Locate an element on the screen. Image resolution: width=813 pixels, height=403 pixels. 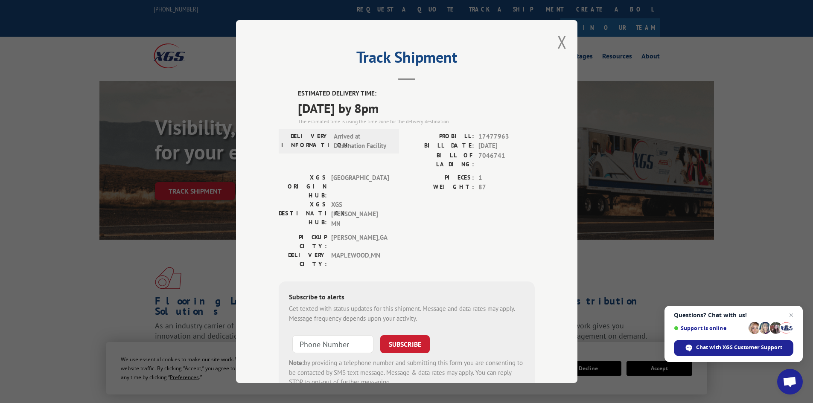
label: DELIVERY CITY: is located at coordinates (302, 260).